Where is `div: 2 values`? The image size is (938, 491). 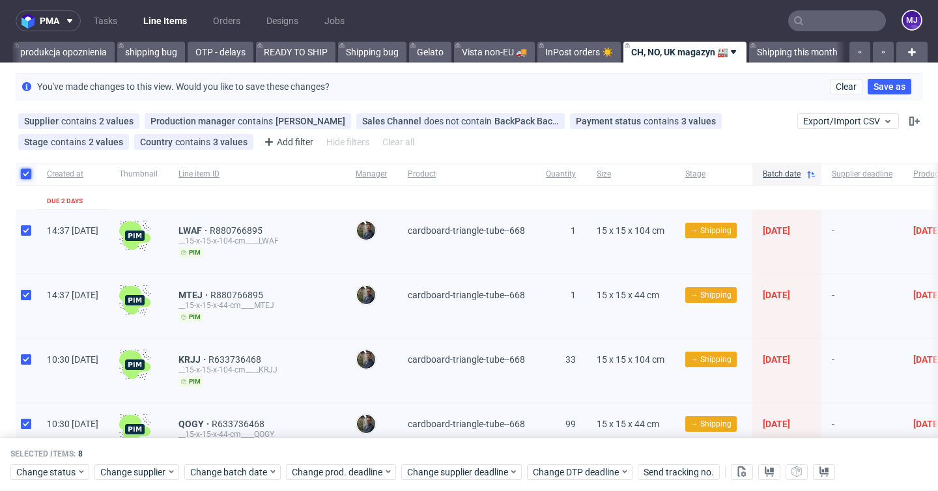
div: 2 values is located at coordinates (106, 142).